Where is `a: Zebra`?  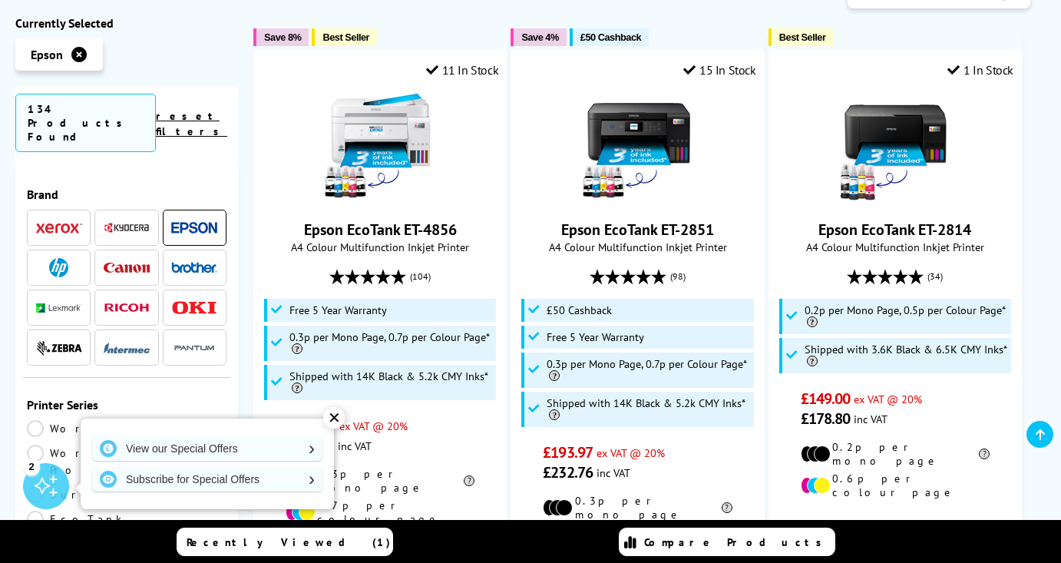 a: Zebra is located at coordinates (59, 347).